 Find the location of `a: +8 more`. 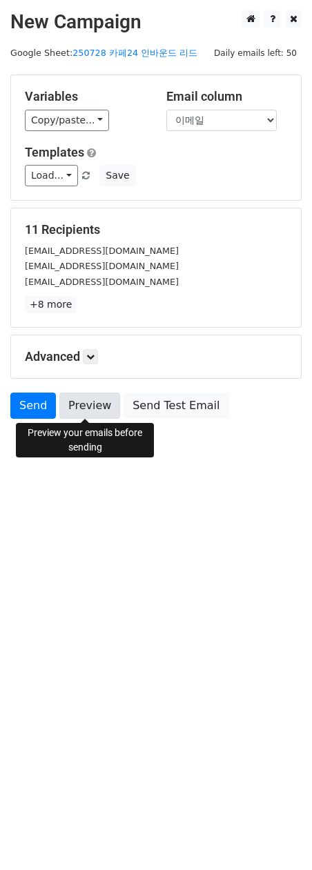

a: +8 more is located at coordinates (50, 304).